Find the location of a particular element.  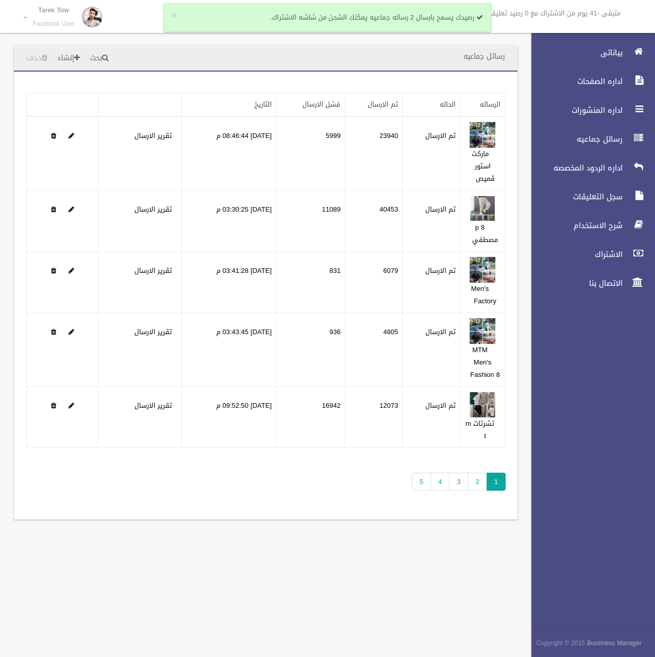

a: اداره الصفحات is located at coordinates (588, 81).